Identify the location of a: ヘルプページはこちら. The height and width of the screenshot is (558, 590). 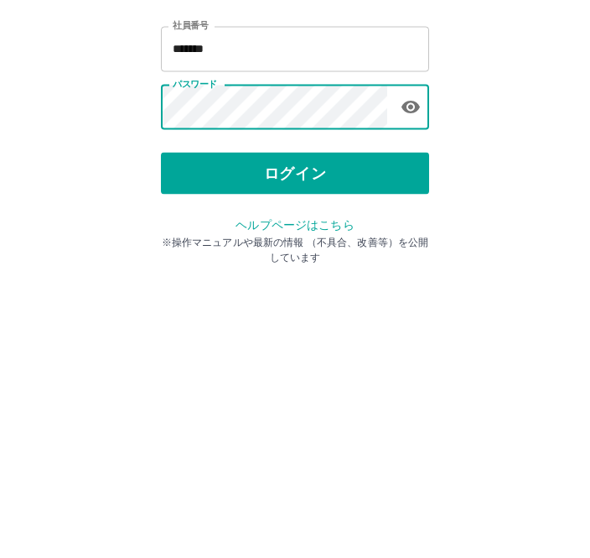
(294, 362).